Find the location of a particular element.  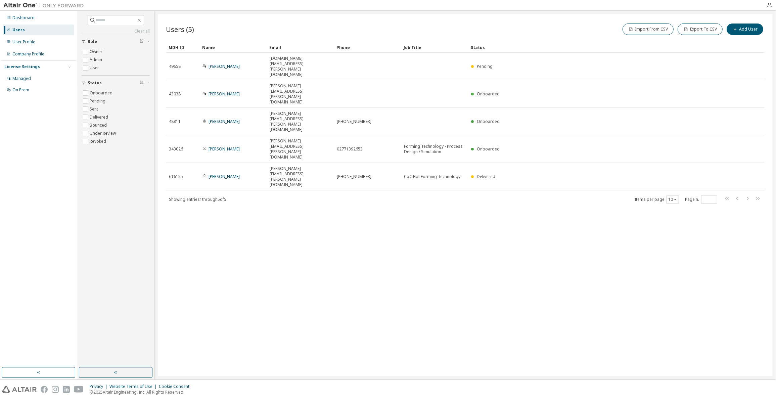

label: Admin is located at coordinates (96, 60).